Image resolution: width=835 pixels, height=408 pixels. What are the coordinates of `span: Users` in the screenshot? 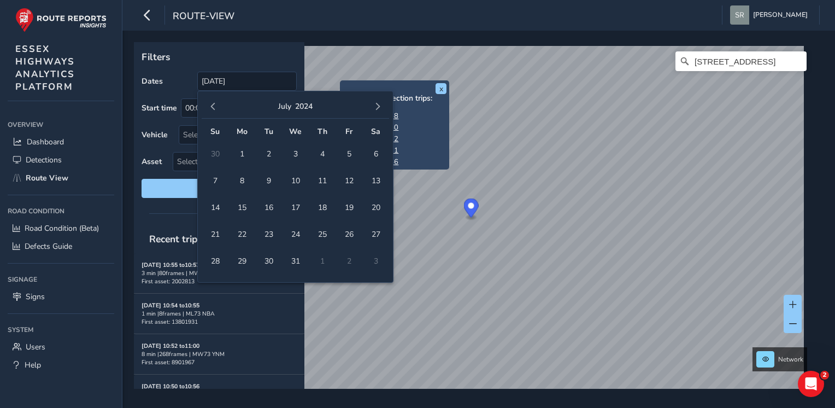 It's located at (36, 346).